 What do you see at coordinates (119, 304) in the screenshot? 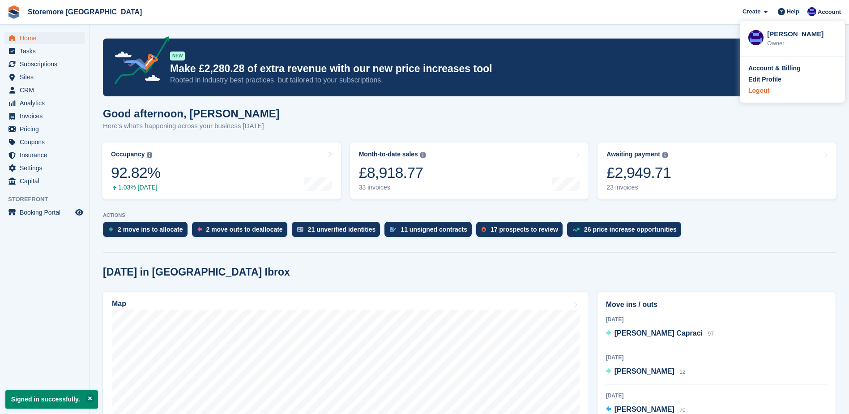
I see `h2: Map` at bounding box center [119, 304].